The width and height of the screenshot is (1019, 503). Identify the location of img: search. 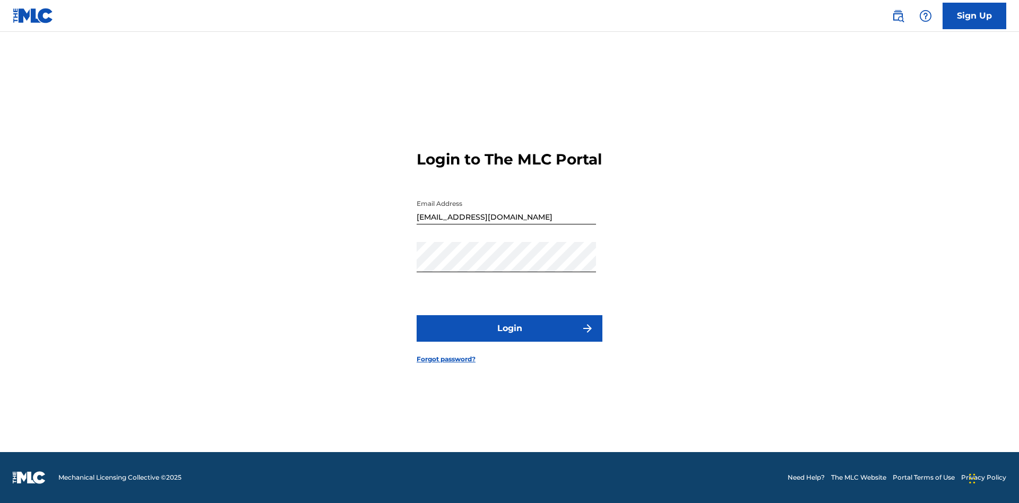
(898, 16).